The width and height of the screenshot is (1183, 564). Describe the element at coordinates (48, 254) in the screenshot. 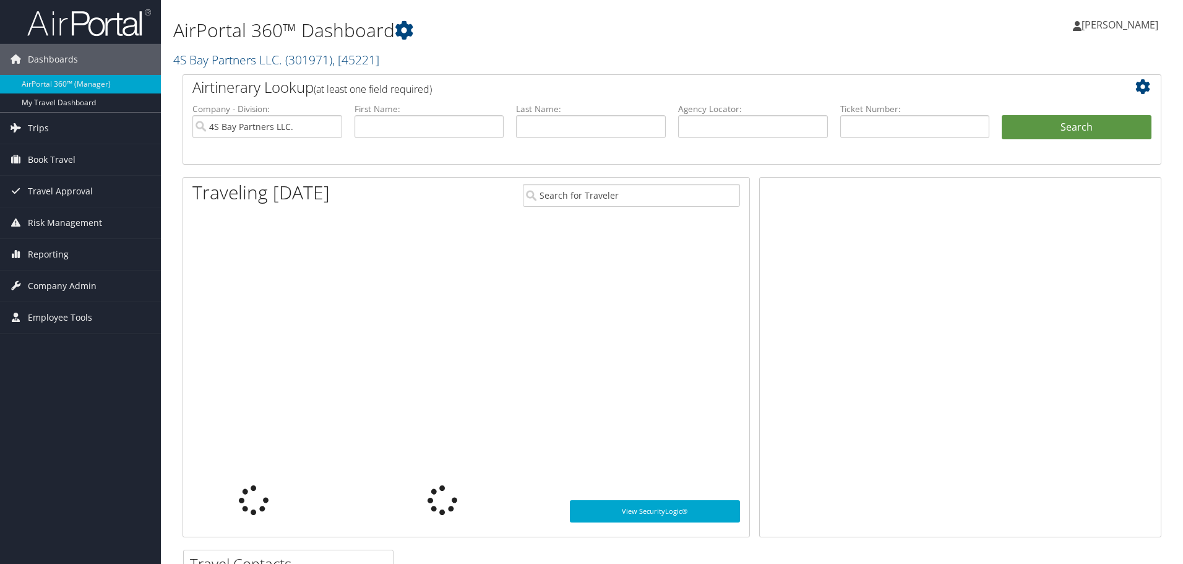

I see `span: Reporting` at that location.